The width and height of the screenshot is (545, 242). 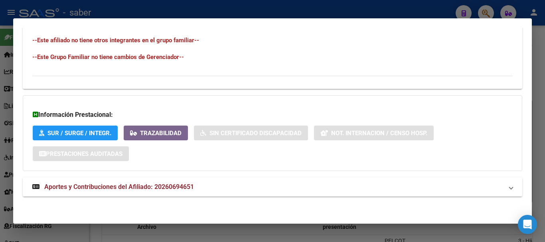 What do you see at coordinates (273, 57) in the screenshot?
I see `h4: --Este Grupo Familiar no tiene cambios de Gerenciador--` at bounding box center [273, 57].